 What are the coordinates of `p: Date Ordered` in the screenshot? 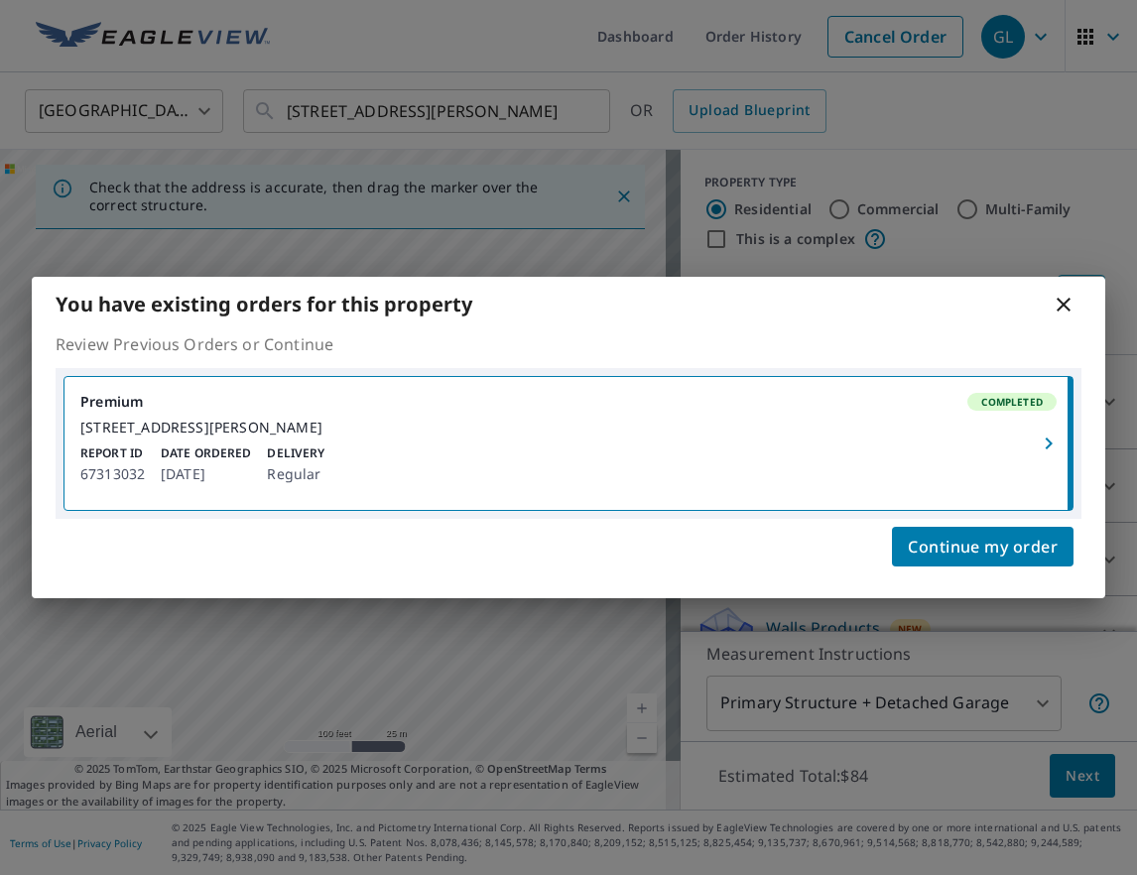 It's located at (205, 454).